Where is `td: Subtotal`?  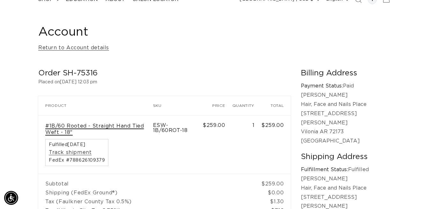
td: Subtotal is located at coordinates (150, 181).